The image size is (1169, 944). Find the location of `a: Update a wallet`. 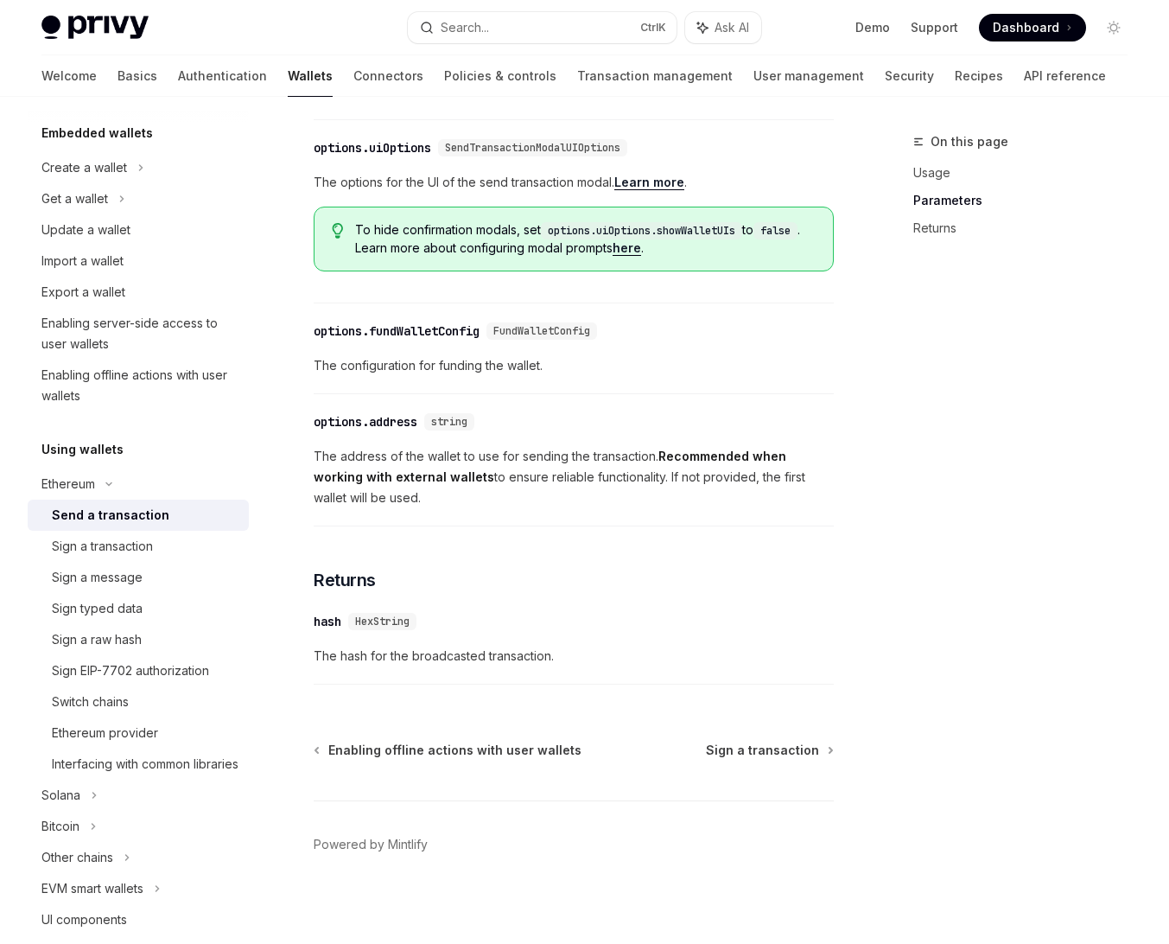

a: Update a wallet is located at coordinates (138, 230).